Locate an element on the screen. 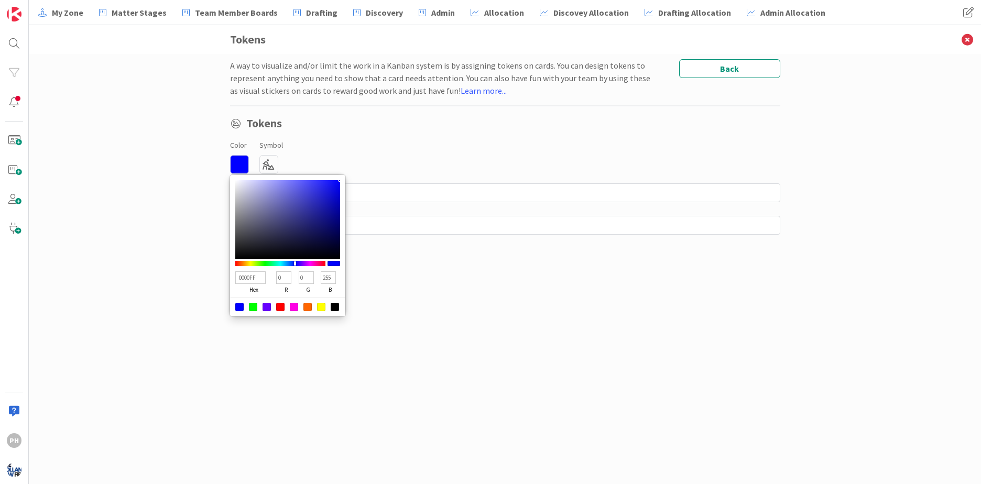 This screenshot has width=981, height=484. a: My Zone is located at coordinates (61, 13).